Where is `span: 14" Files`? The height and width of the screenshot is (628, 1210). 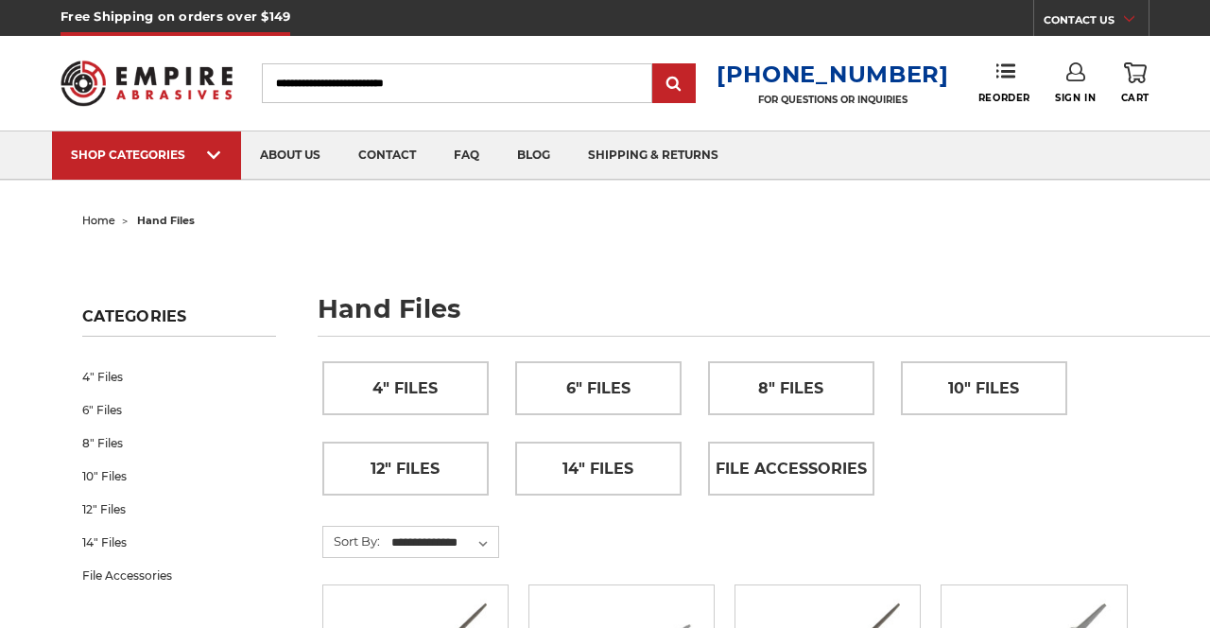
span: 14" Files is located at coordinates (597, 469).